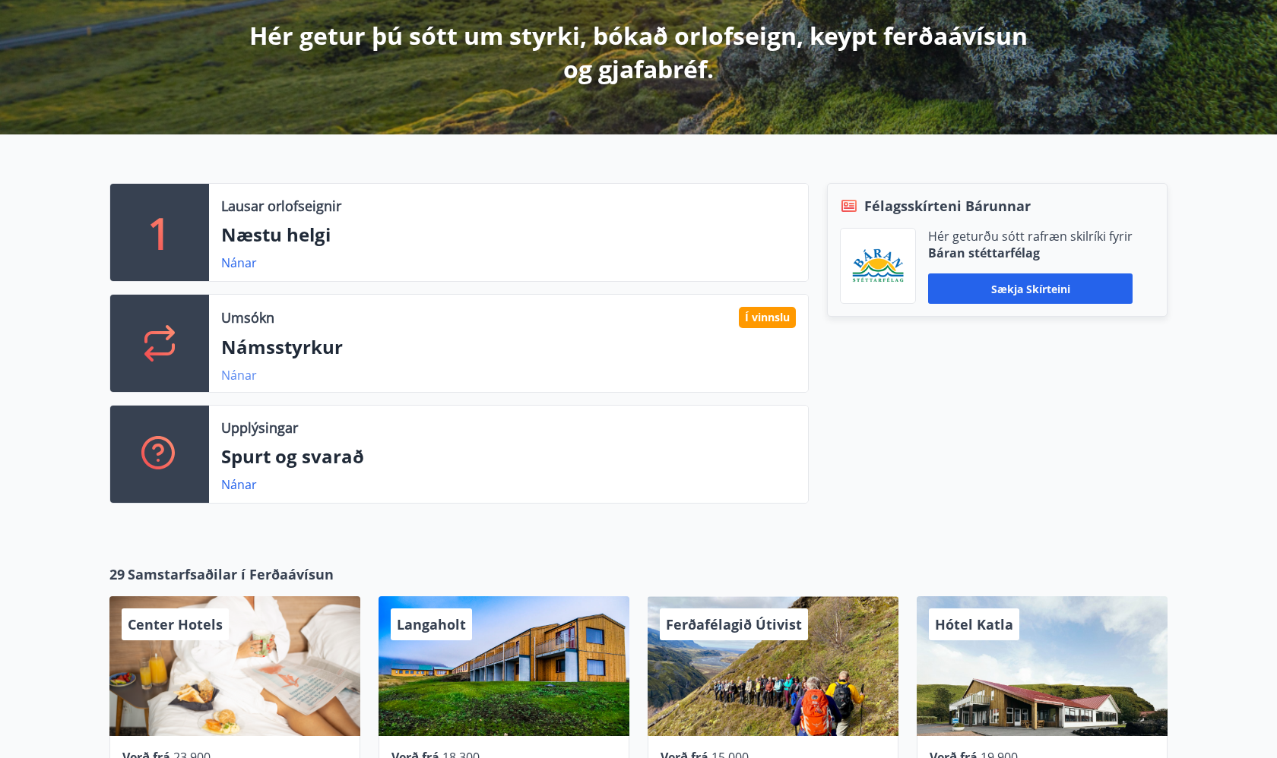  I want to click on span: Samstarfsaðilar í Ferðaávísun, so click(230, 574).